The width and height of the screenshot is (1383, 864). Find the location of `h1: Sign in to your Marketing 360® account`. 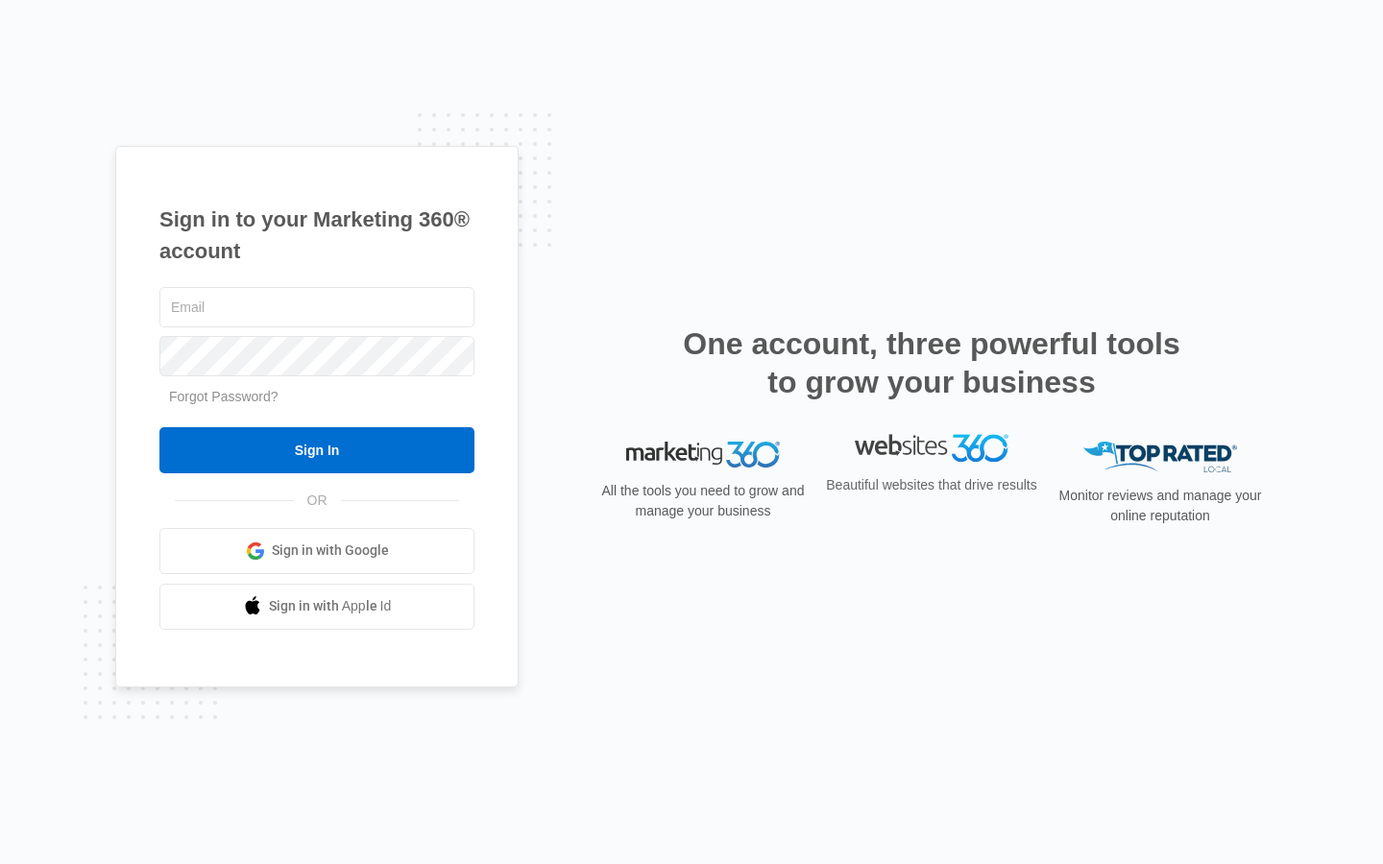

h1: Sign in to your Marketing 360® account is located at coordinates (317, 235).